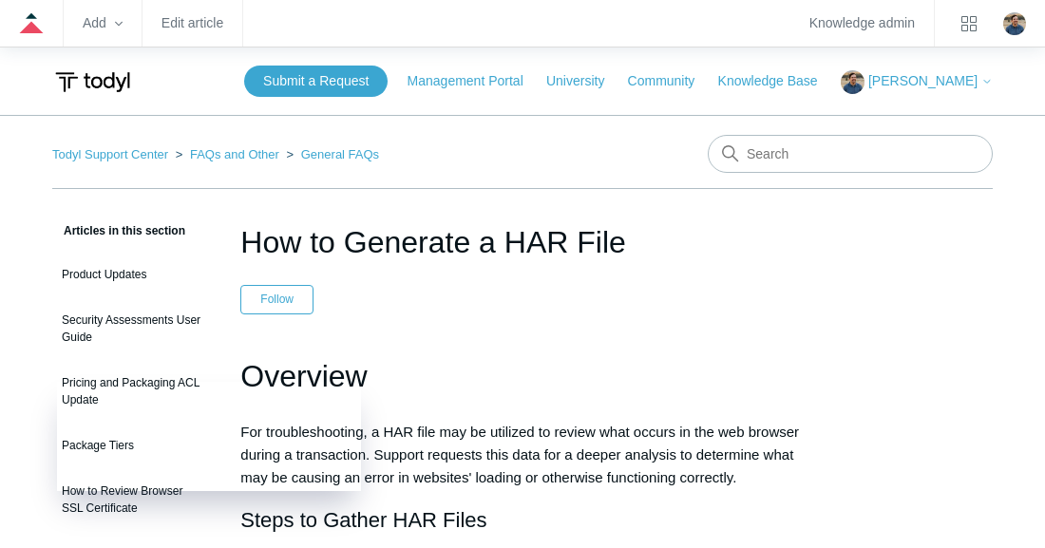 Image resolution: width=1045 pixels, height=548 pixels. What do you see at coordinates (521, 242) in the screenshot?
I see `h1: How to Generate a HAR File` at bounding box center [521, 242].